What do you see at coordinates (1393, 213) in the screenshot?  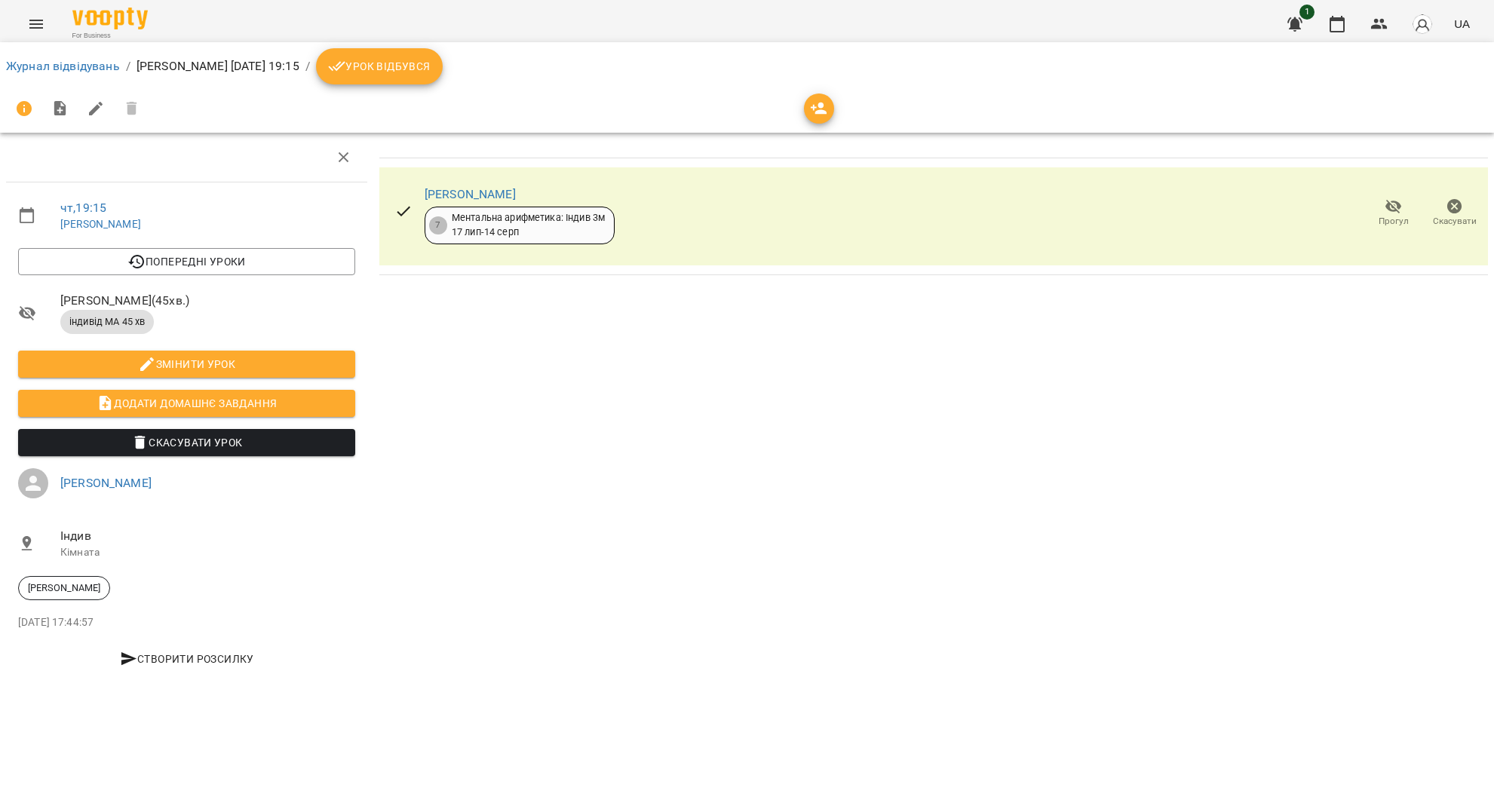 I see `button: Прогул` at bounding box center [1393, 213].